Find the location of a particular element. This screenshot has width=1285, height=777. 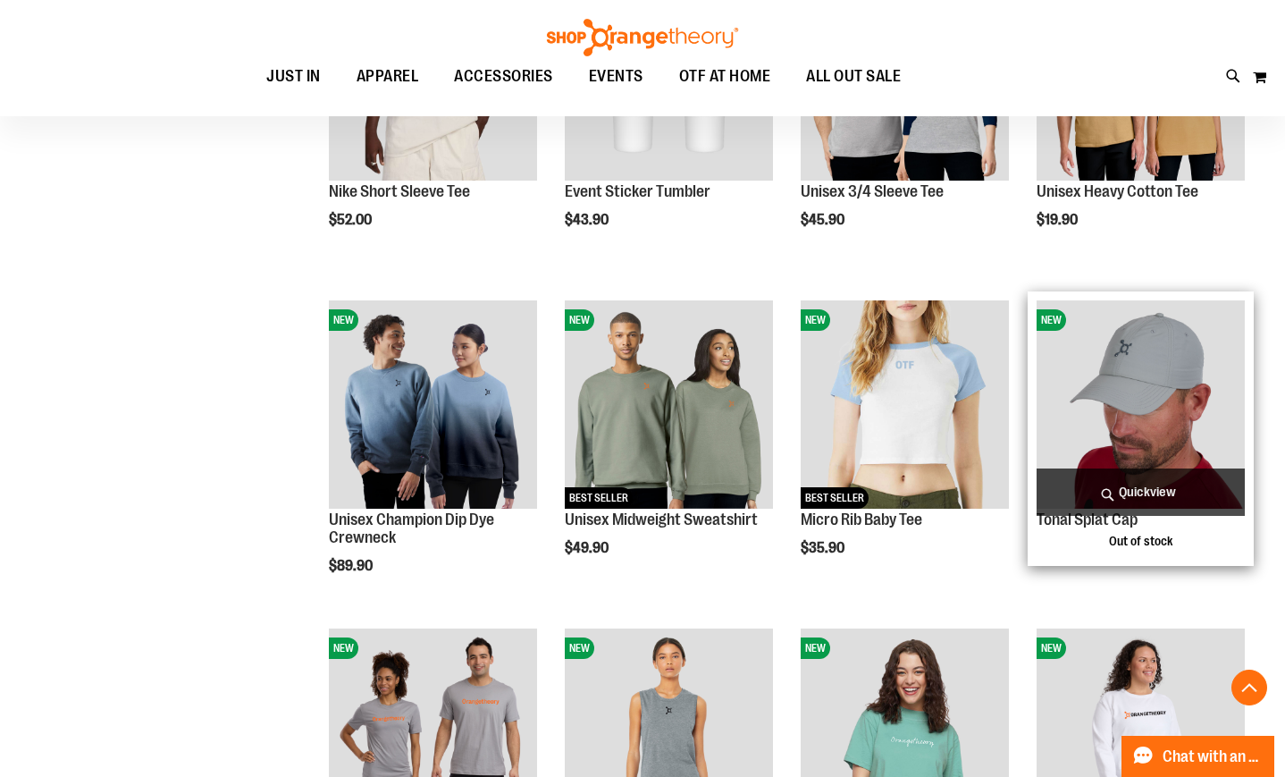

a: Micro Rib Baby Tee is located at coordinates (861, 519).